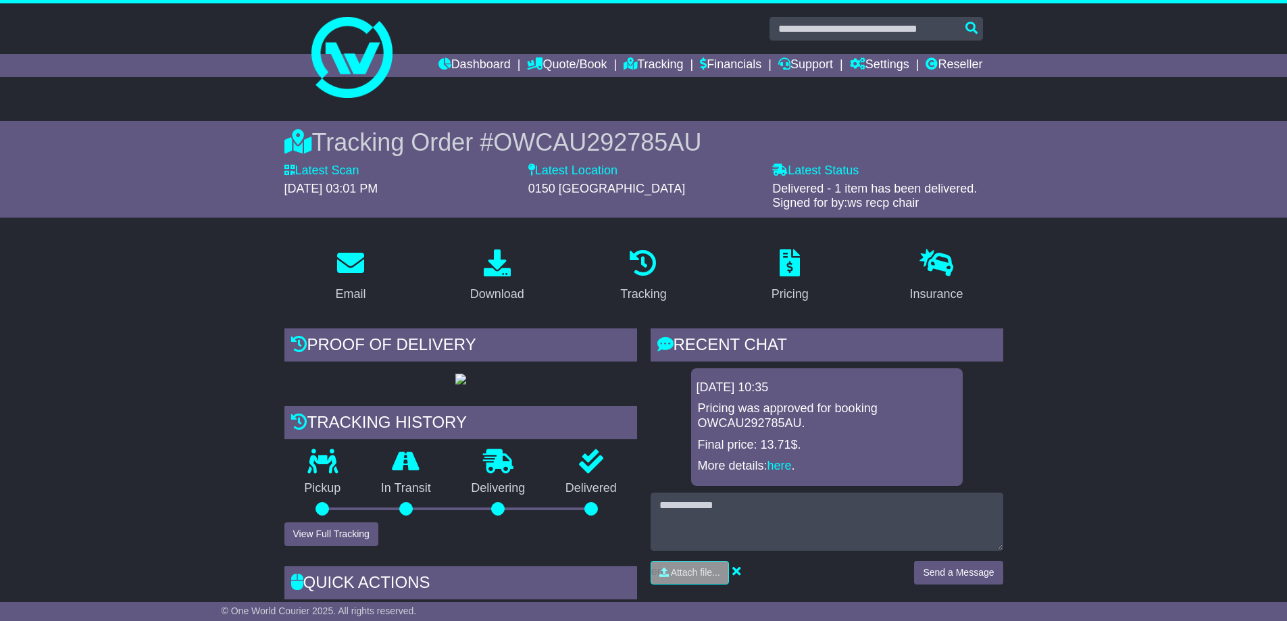 Image resolution: width=1287 pixels, height=621 pixels. What do you see at coordinates (461, 424) in the screenshot?
I see `div: Tracking history` at bounding box center [461, 424].